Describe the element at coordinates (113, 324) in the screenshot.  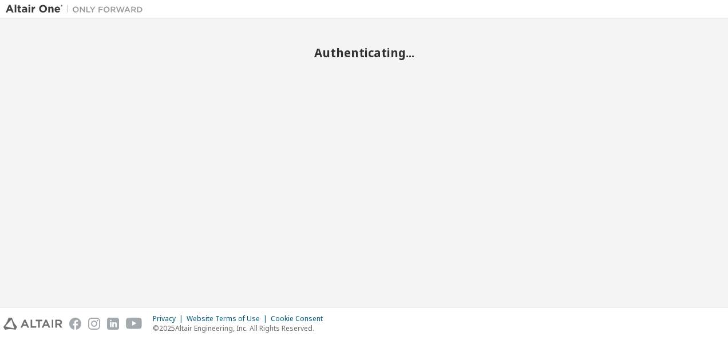
I see `img: linkedin.svg` at that location.